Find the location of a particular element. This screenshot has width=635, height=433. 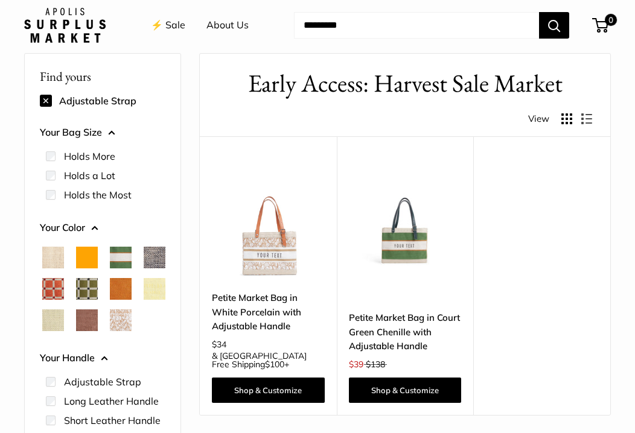

button: Mint Sorbet is located at coordinates (53, 321).